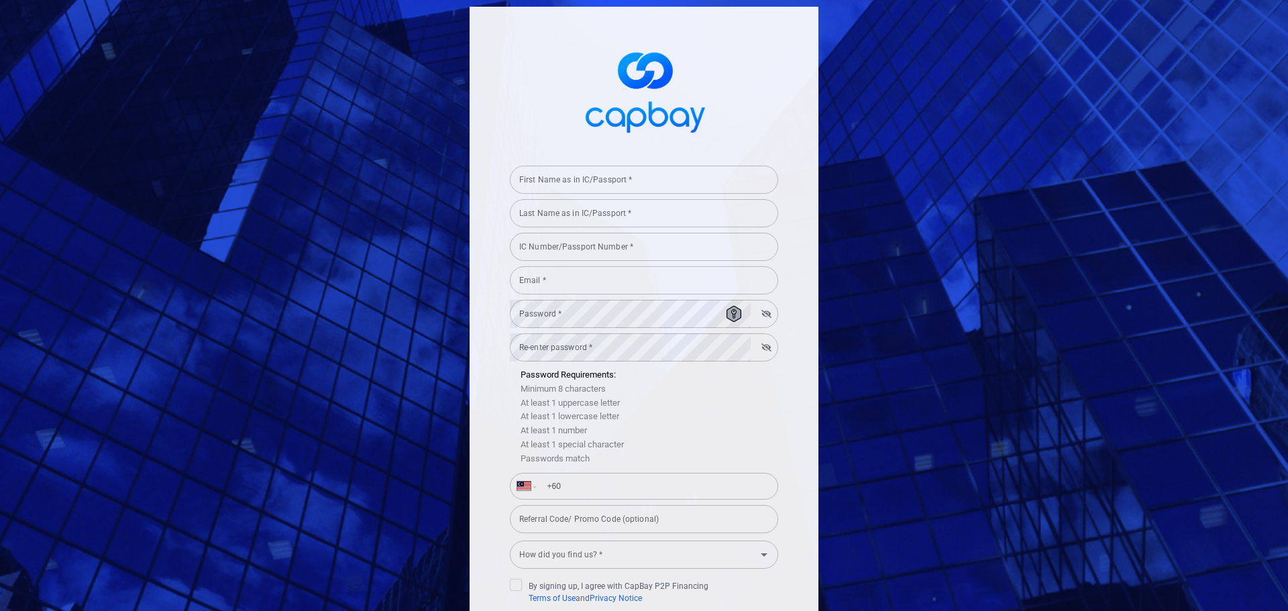 The image size is (1288, 611). Describe the element at coordinates (609, 592) in the screenshot. I see `span: By signing up, I agree with CapBay P2P Financing and` at that location.